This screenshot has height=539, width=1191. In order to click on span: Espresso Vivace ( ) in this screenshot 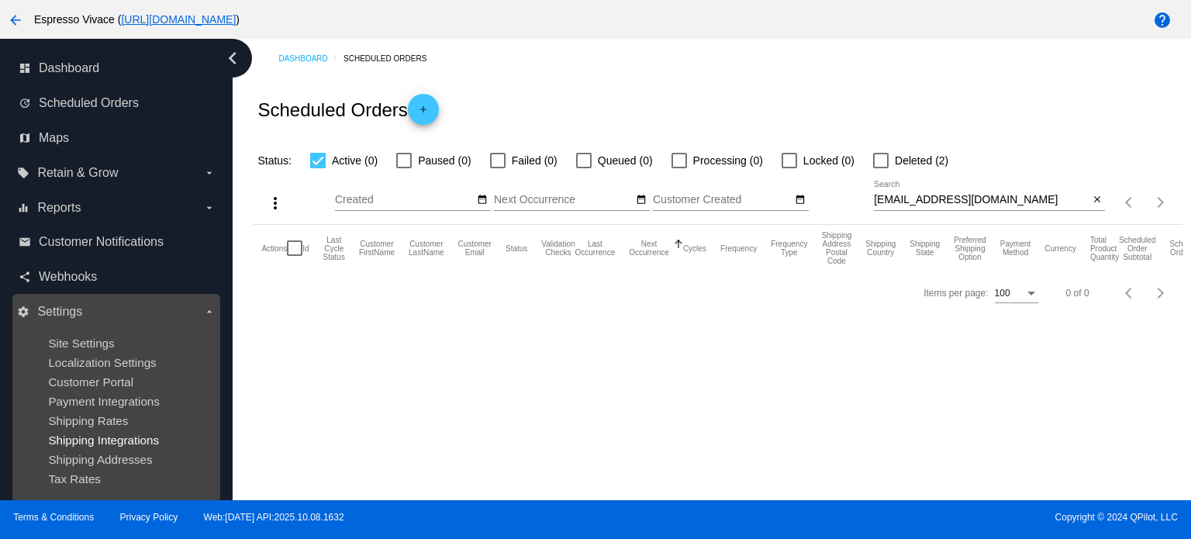, I will do `click(136, 19)`.